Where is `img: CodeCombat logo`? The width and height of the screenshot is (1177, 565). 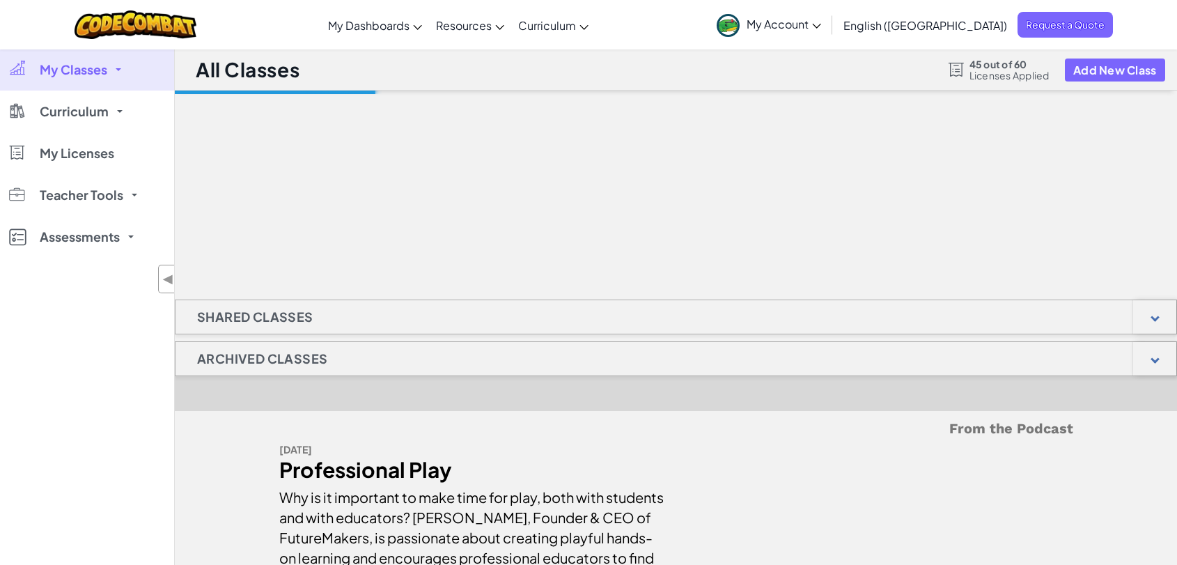
img: CodeCombat logo is located at coordinates (135, 24).